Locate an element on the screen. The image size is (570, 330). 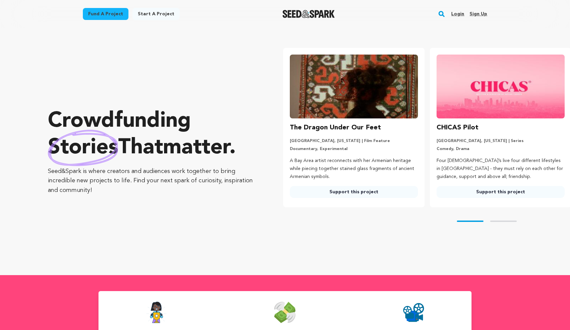
a: Fund a project is located at coordinates (106, 14).